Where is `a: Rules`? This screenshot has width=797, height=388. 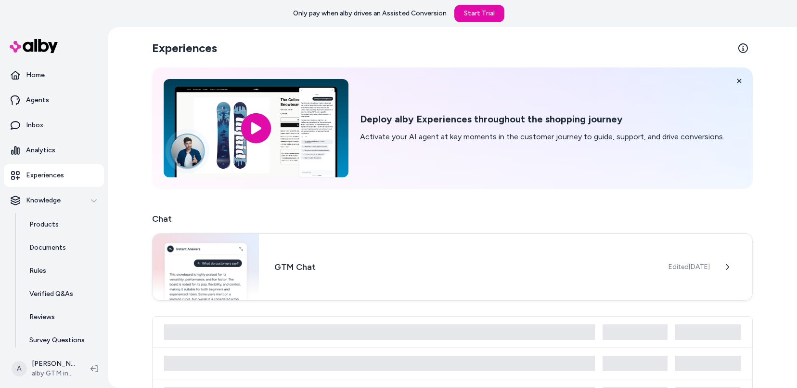 a: Rules is located at coordinates (62, 271).